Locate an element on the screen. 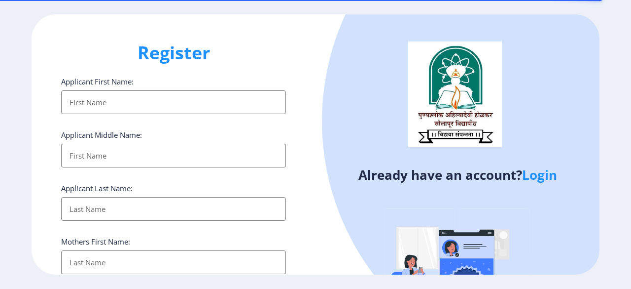 This screenshot has height=289, width=631. a: Login is located at coordinates (540, 175).